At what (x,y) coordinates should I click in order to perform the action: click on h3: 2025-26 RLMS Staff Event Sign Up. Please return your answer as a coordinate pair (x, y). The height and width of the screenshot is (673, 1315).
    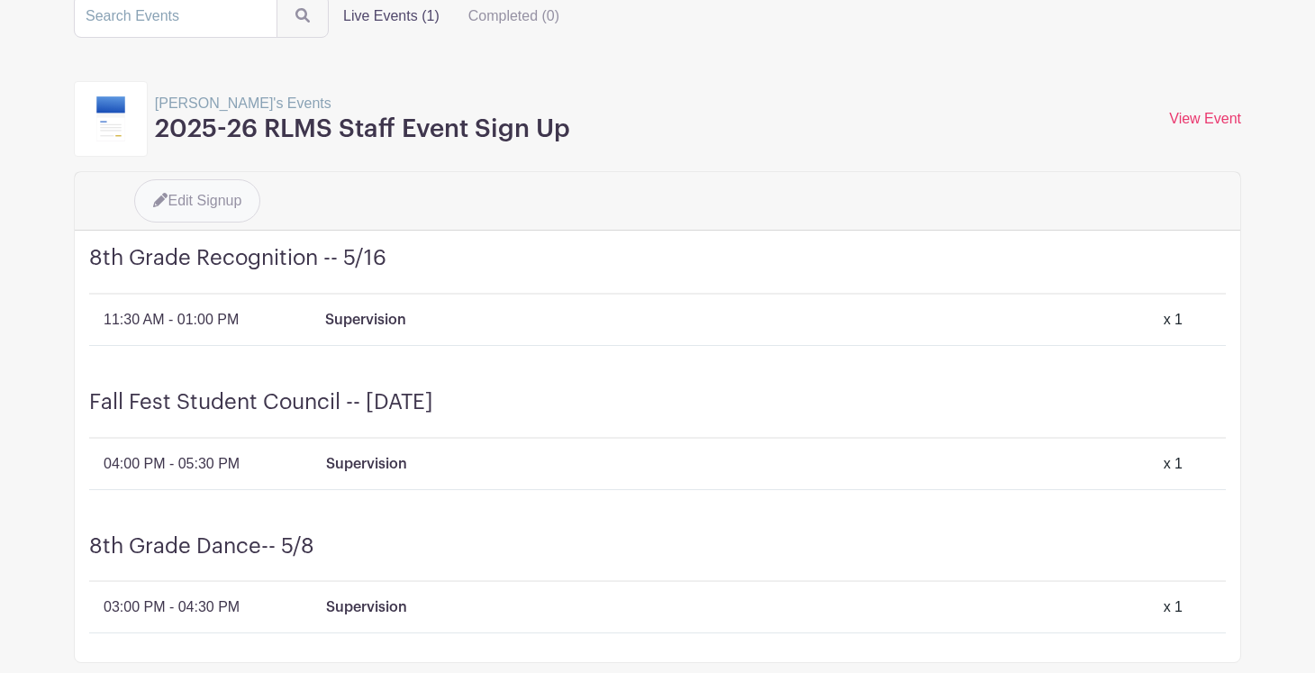
    Looking at the image, I should click on (362, 130).